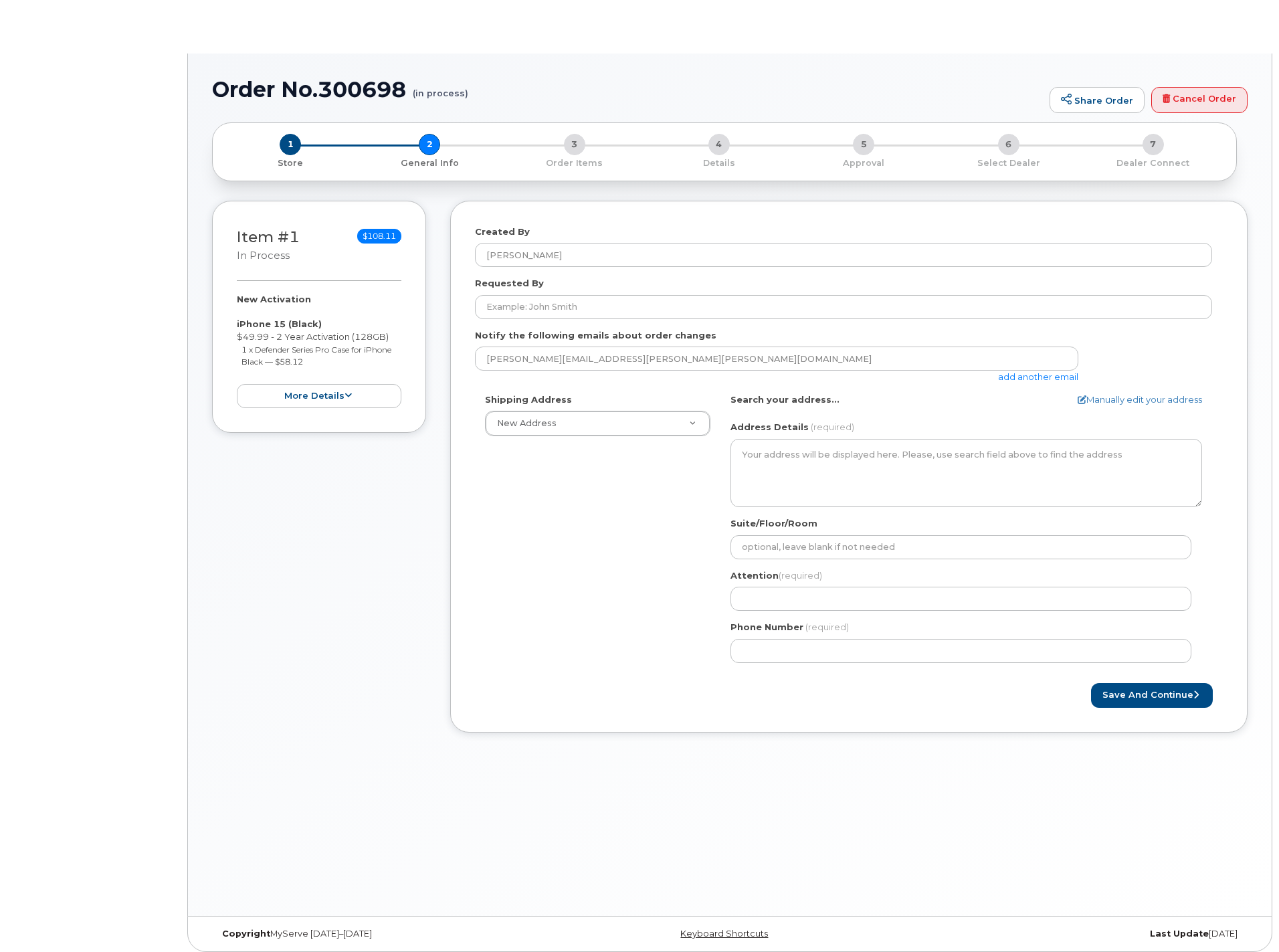 This screenshot has width=1279, height=952. What do you see at coordinates (776, 359) in the screenshot?
I see `input: Example: john@appleseed.com` at bounding box center [776, 359].